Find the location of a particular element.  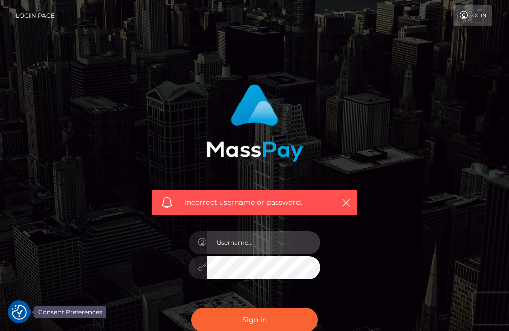

button: Consent Preferences is located at coordinates (19, 312).